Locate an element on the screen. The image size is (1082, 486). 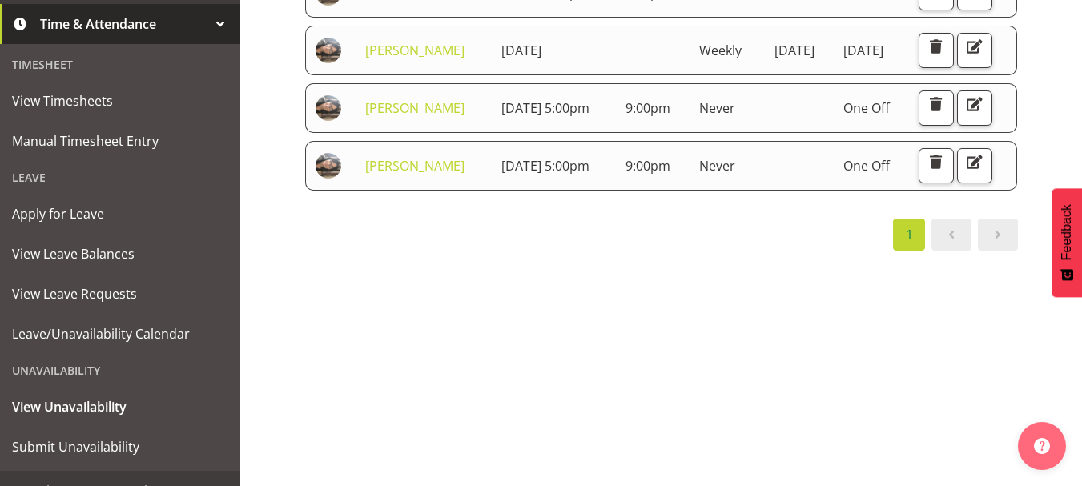
span: View Unavailability is located at coordinates (120, 407).